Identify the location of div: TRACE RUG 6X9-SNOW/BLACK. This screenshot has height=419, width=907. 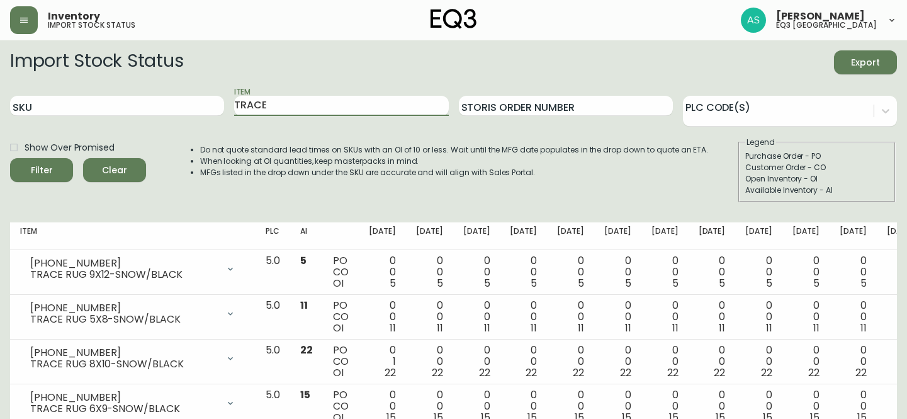
(124, 409).